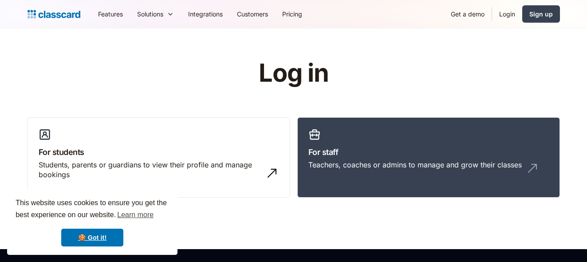 This screenshot has width=587, height=262. I want to click on a: For staffTeachers, coaches or admins to manage and grow their classes, so click(429, 158).